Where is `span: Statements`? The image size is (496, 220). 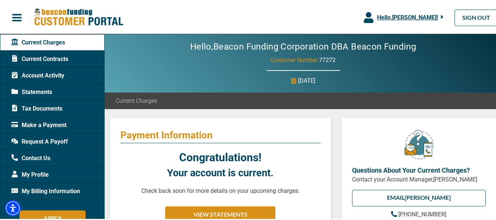
span: Statements is located at coordinates (32, 91).